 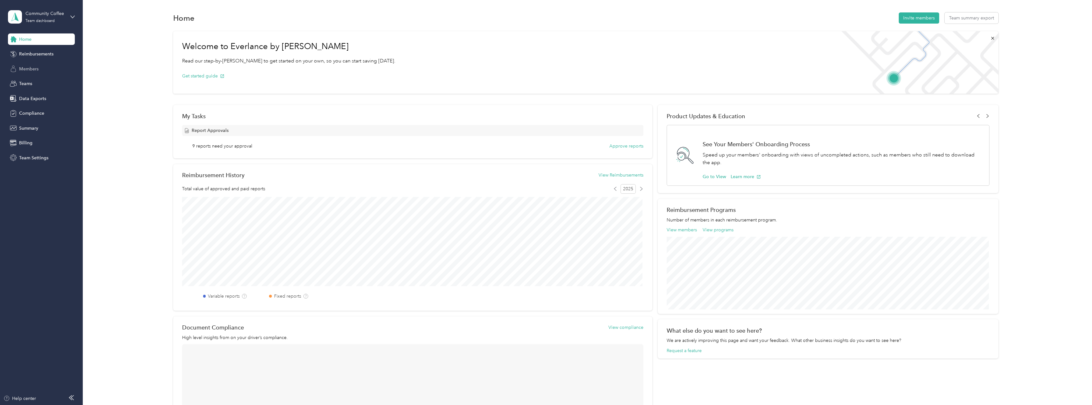 What do you see at coordinates (26, 143) in the screenshot?
I see `span: Billing` at bounding box center [26, 143].